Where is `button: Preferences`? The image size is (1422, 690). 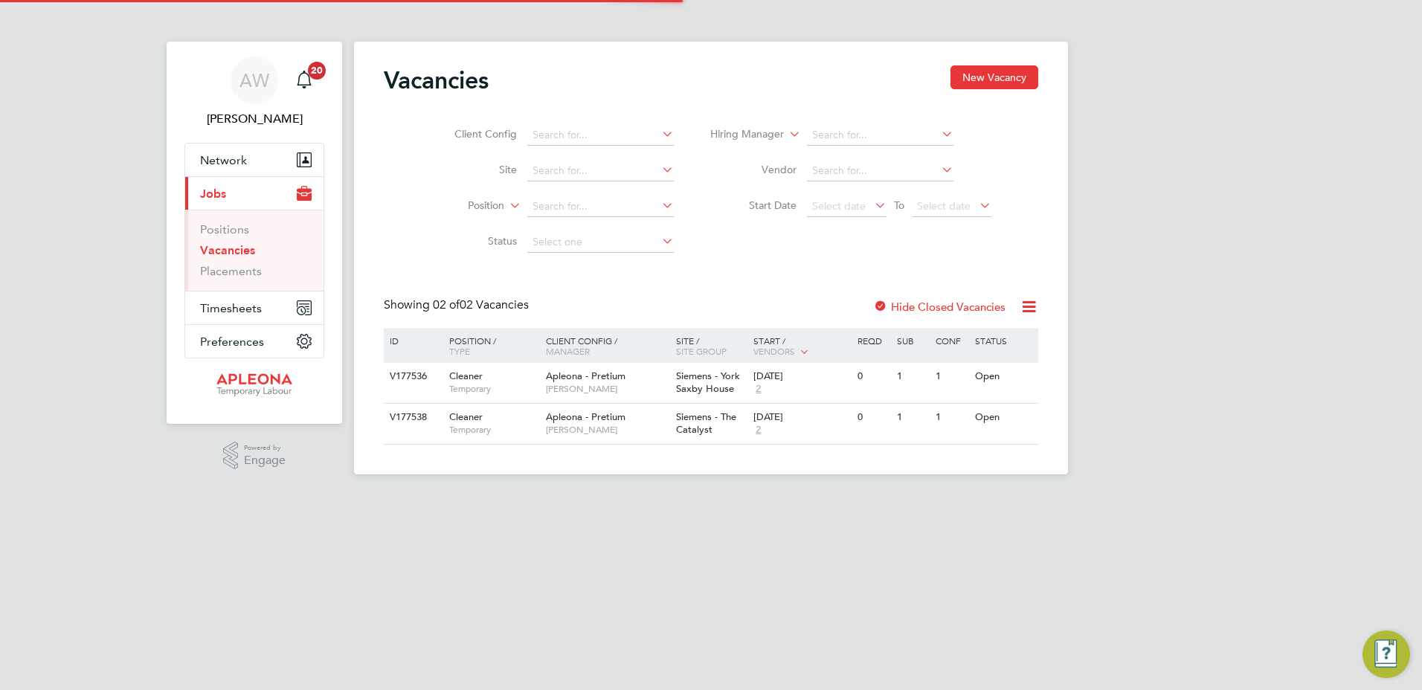
button: Preferences is located at coordinates (254, 341).